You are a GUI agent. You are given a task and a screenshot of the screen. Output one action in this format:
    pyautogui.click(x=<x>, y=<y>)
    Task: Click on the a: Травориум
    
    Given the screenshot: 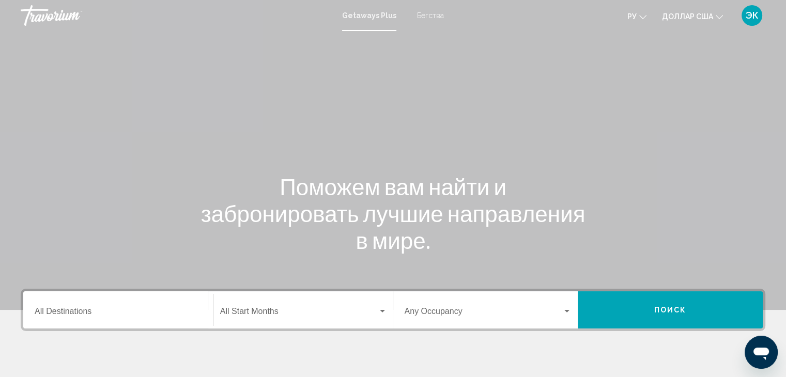 What is the action you would take?
    pyautogui.click(x=176, y=16)
    